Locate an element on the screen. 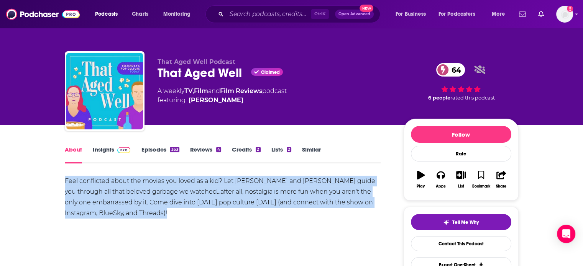  img: Podchaser Pro is located at coordinates (124, 150).